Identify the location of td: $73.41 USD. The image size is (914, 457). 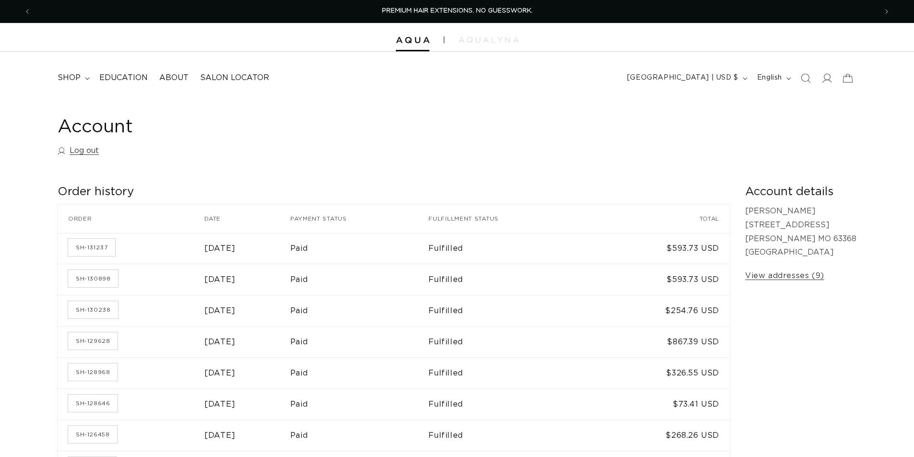
(662, 404).